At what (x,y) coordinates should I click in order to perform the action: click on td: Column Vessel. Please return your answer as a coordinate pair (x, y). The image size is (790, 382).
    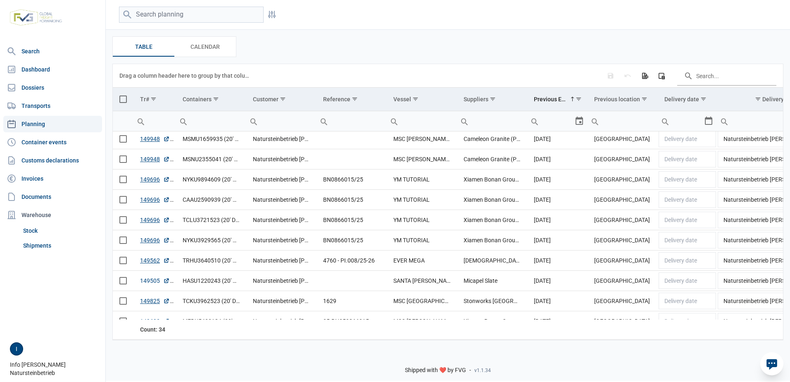
    Looking at the image, I should click on (422, 99).